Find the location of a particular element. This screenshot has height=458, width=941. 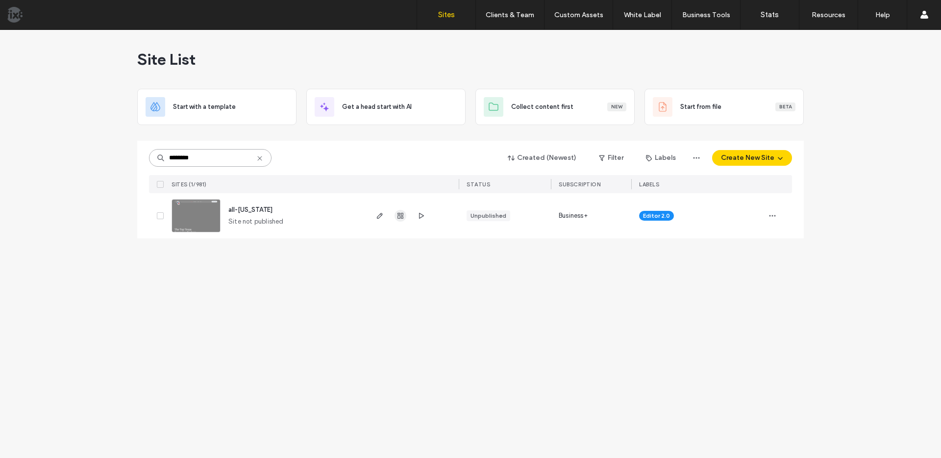

span: Start with a template is located at coordinates (204, 107).